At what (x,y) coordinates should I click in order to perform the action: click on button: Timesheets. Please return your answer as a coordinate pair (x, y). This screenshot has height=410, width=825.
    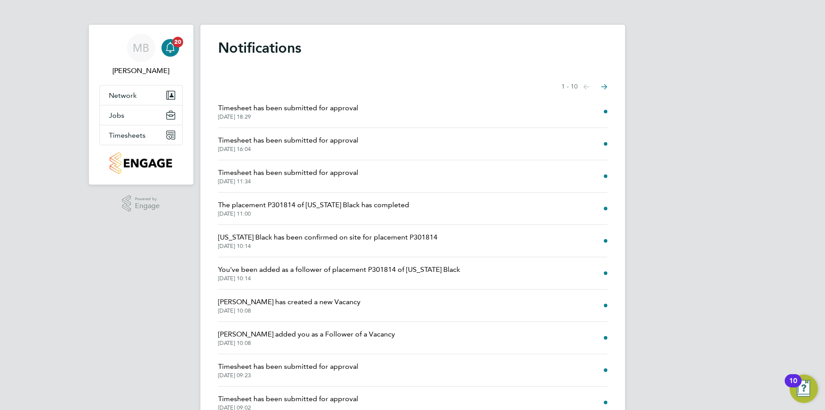
    Looking at the image, I should click on (141, 135).